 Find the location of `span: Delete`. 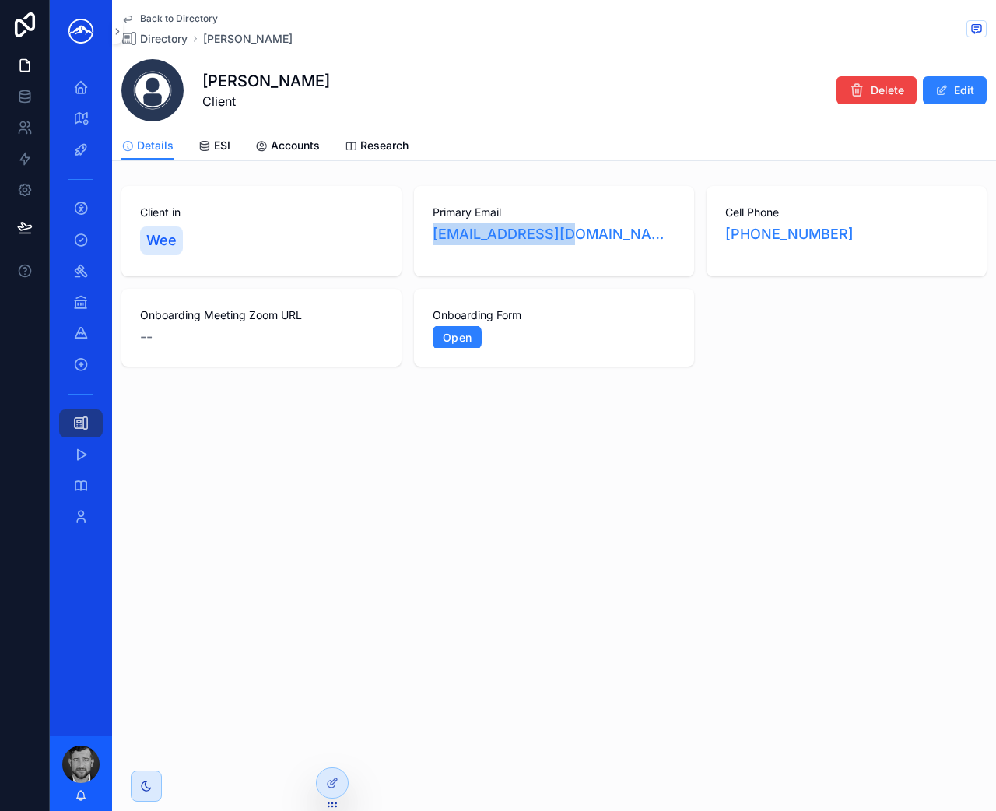

span: Delete is located at coordinates (887, 90).